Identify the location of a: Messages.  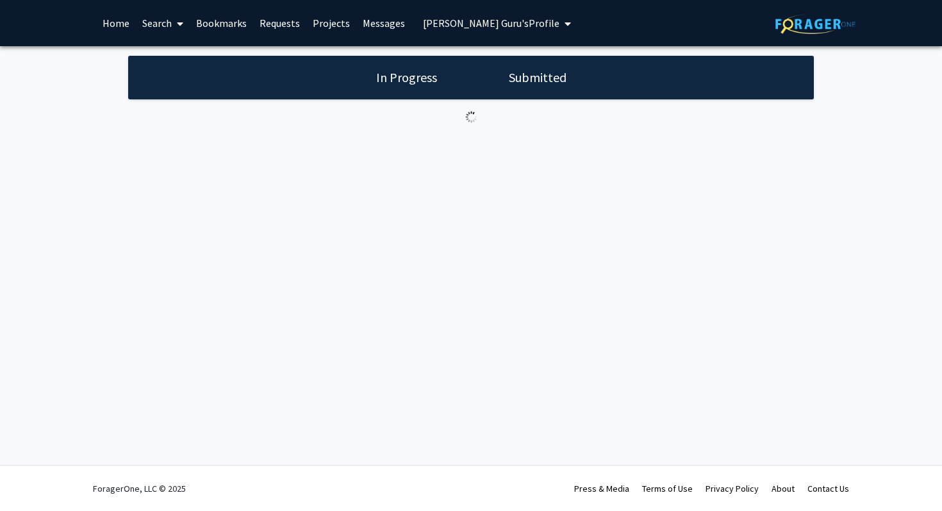
(384, 23).